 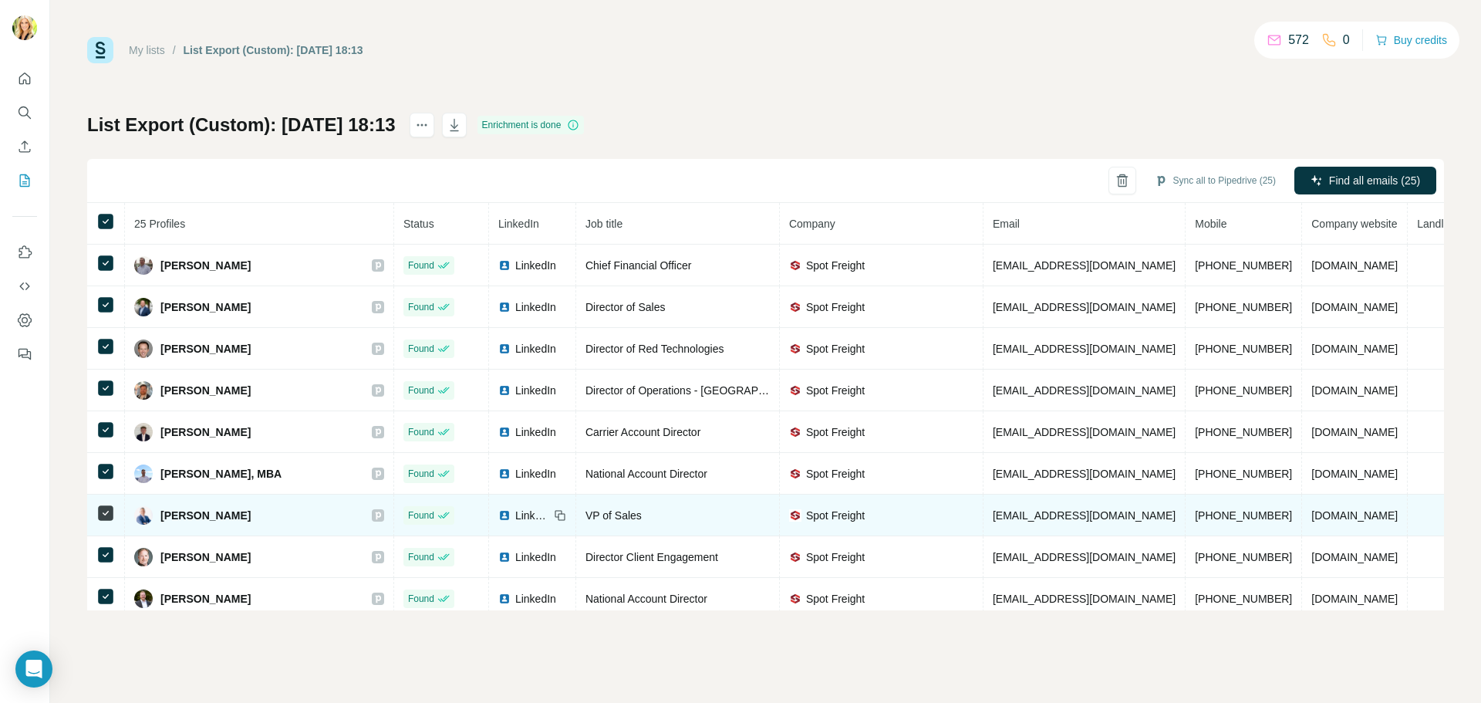 I want to click on button: Feedback, so click(x=25, y=354).